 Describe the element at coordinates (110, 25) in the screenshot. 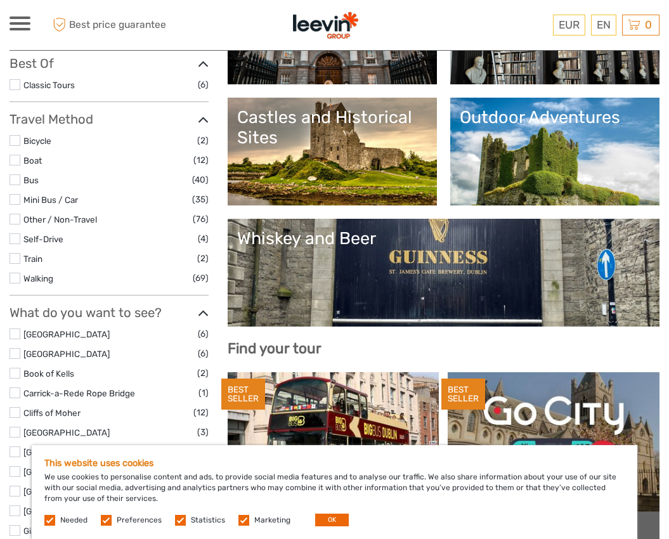

I see `span: Best price guarantee` at that location.